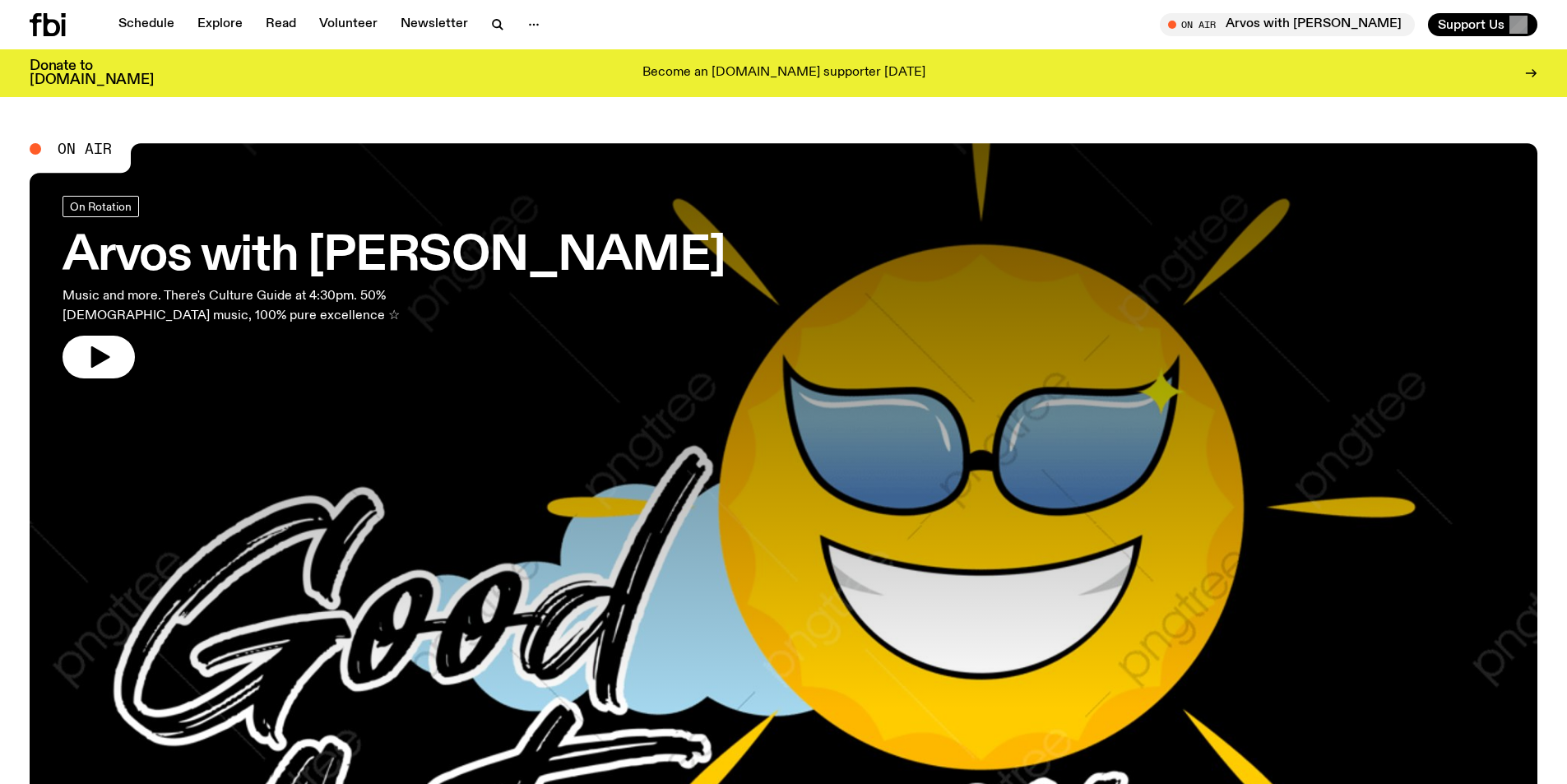 This screenshot has width=1567, height=784. I want to click on a: Explore, so click(220, 25).